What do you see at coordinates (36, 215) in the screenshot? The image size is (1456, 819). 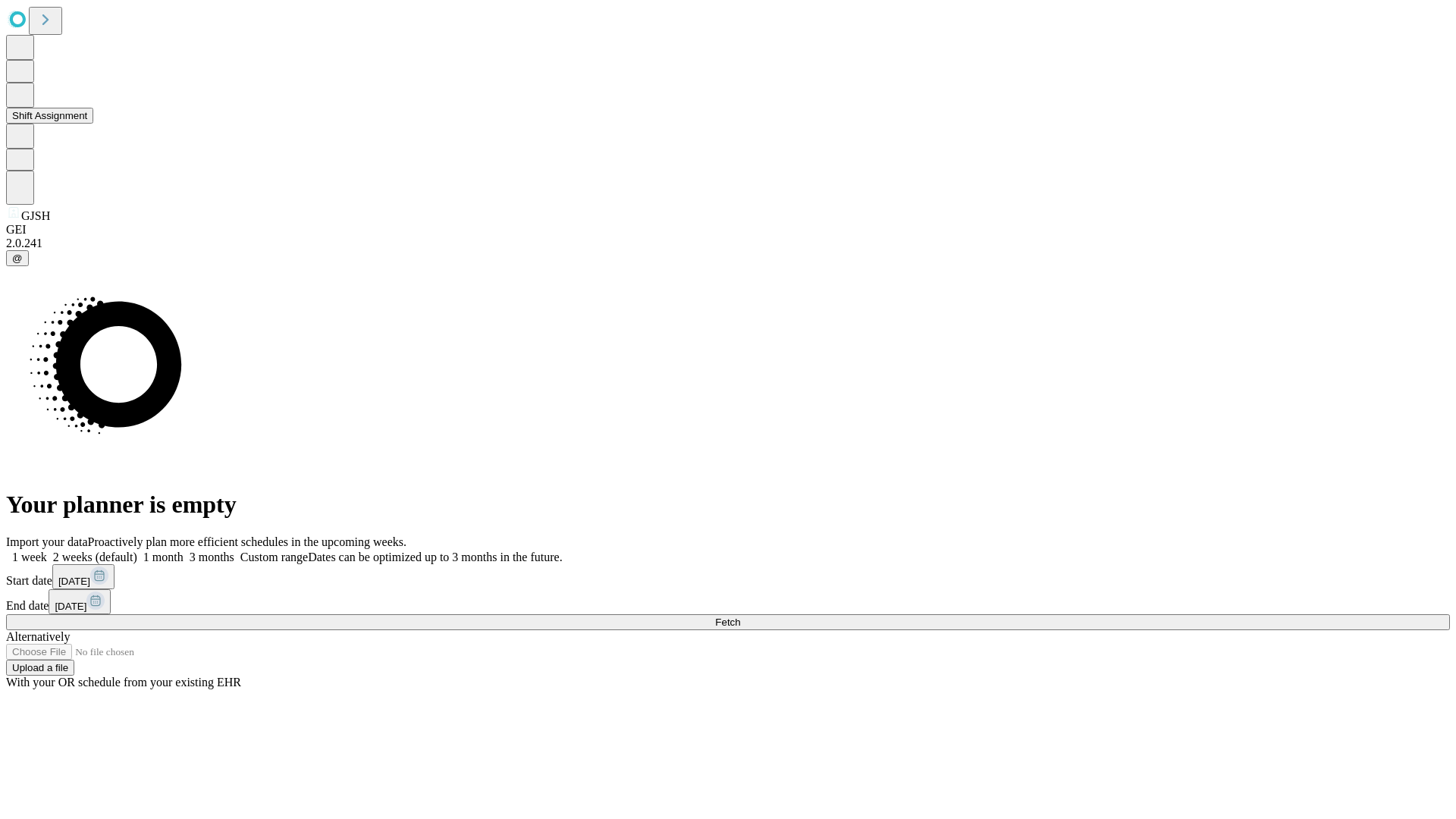 I see `span: GJSH` at bounding box center [36, 215].